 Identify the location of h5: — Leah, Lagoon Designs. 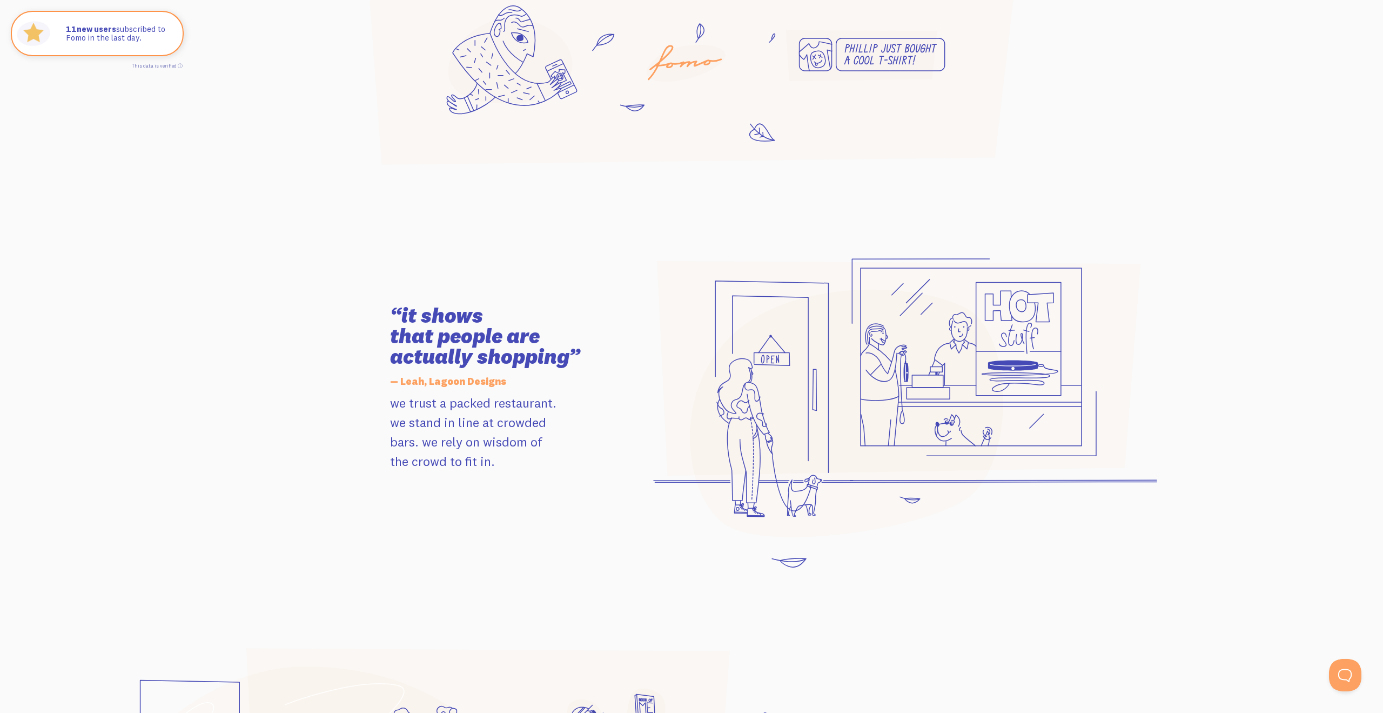
(512, 381).